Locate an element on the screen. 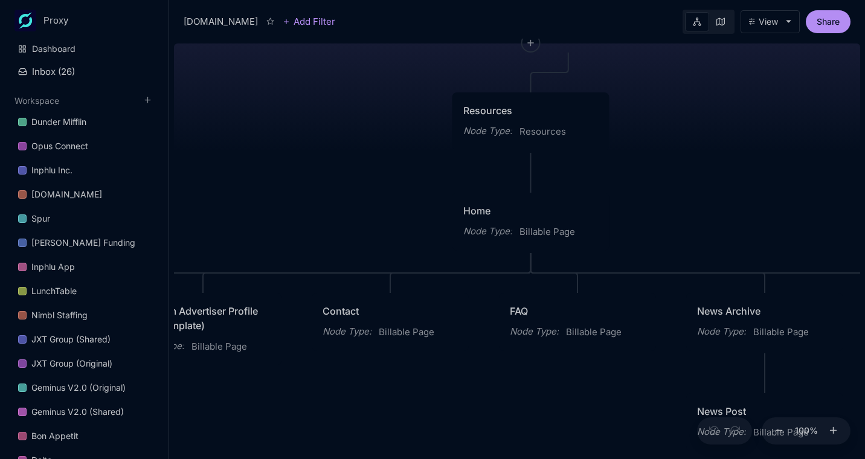 The height and width of the screenshot is (459, 865). a: Dashboard is located at coordinates (84, 49).